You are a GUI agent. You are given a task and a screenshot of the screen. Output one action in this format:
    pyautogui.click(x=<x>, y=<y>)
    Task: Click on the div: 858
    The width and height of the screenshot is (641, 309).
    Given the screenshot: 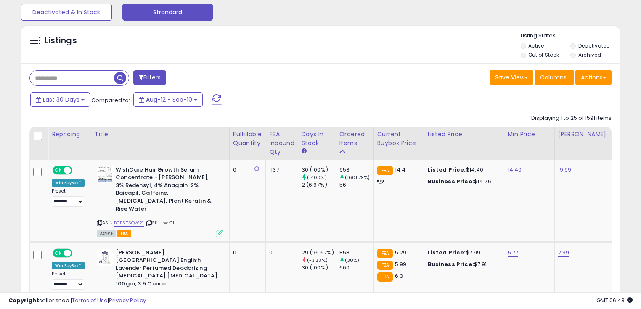 What is the action you would take?
    pyautogui.click(x=356, y=253)
    